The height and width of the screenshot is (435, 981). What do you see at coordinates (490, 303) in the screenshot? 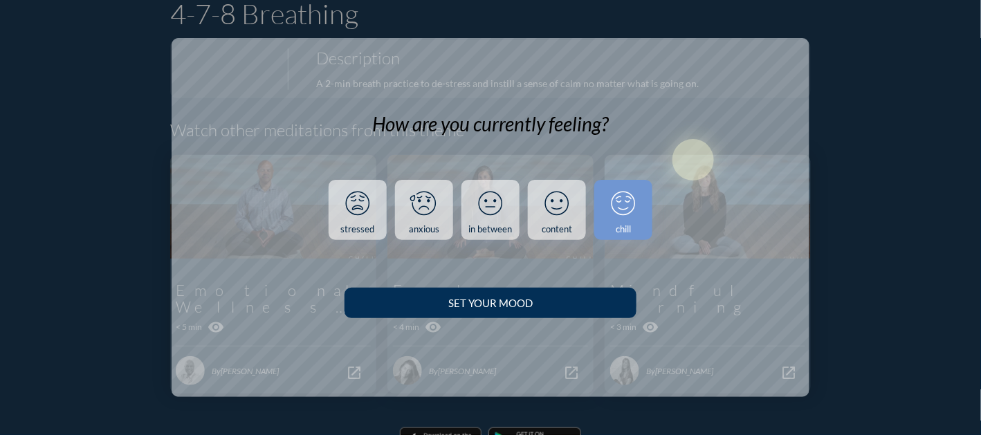
I see `div: Set your Mood` at bounding box center [490, 303].